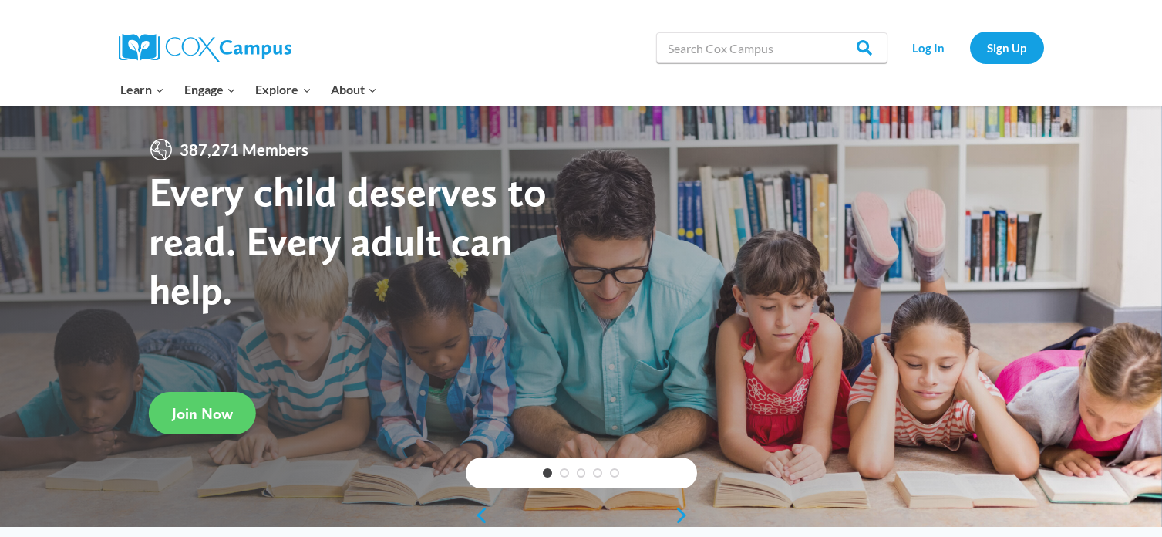  I want to click on a: 1, so click(547, 473).